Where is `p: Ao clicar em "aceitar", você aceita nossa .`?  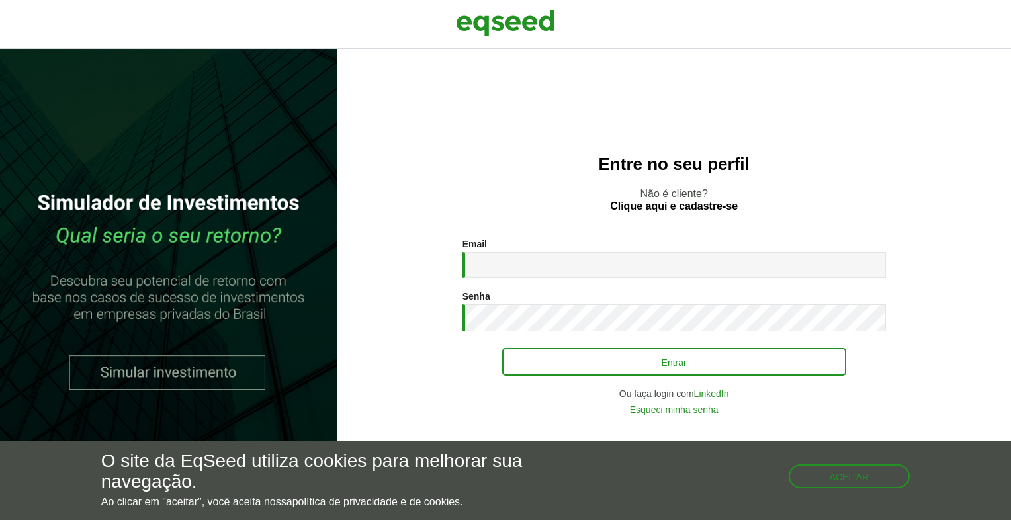 p: Ao clicar em "aceitar", você aceita nossa . is located at coordinates (343, 502).